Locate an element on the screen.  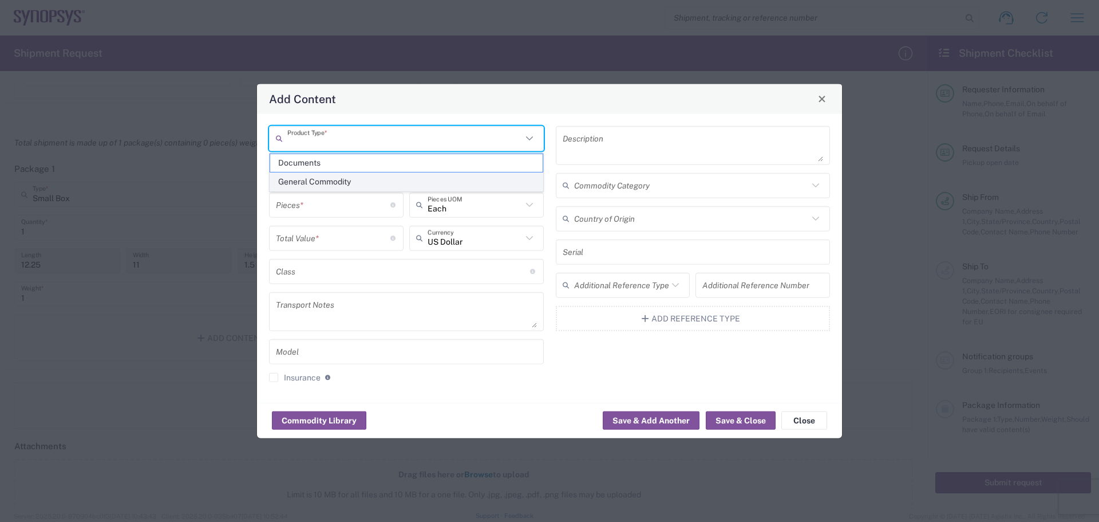
button: Save & Add Another is located at coordinates (651, 420).